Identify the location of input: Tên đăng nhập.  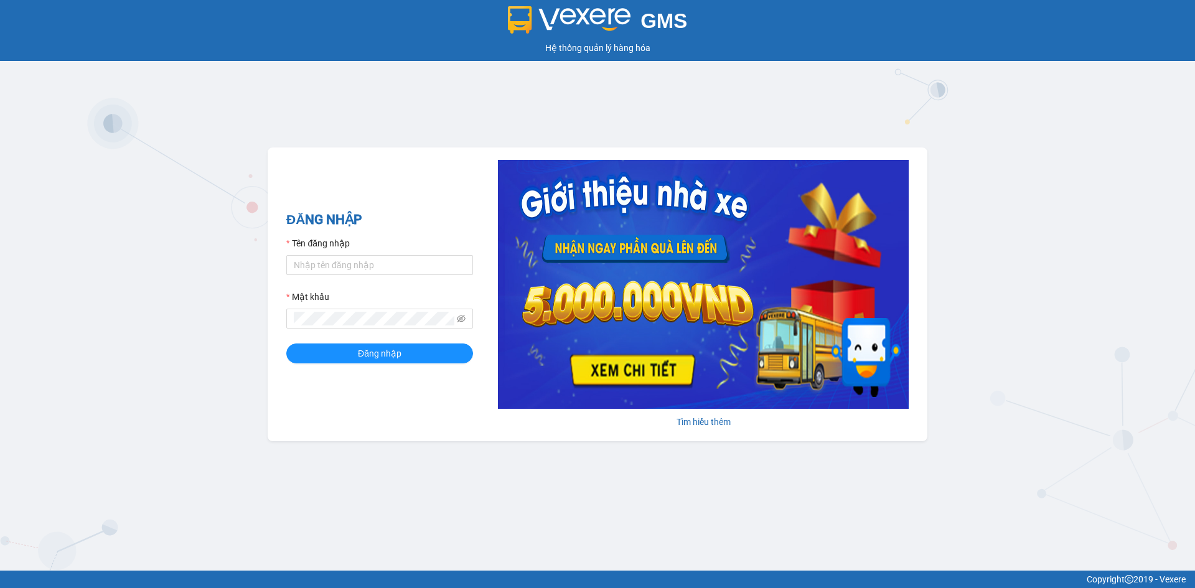
(380, 265).